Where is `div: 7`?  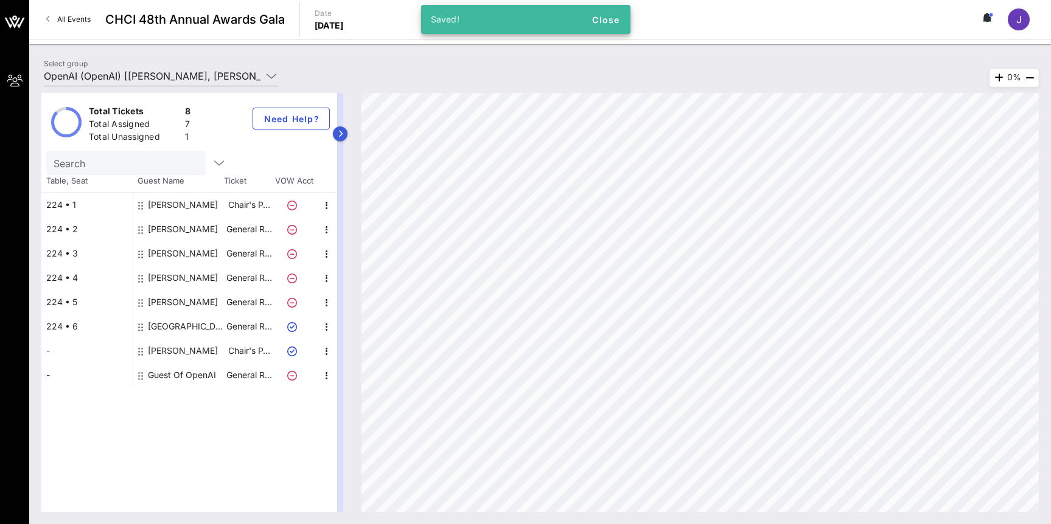
div: 7 is located at coordinates (187, 125).